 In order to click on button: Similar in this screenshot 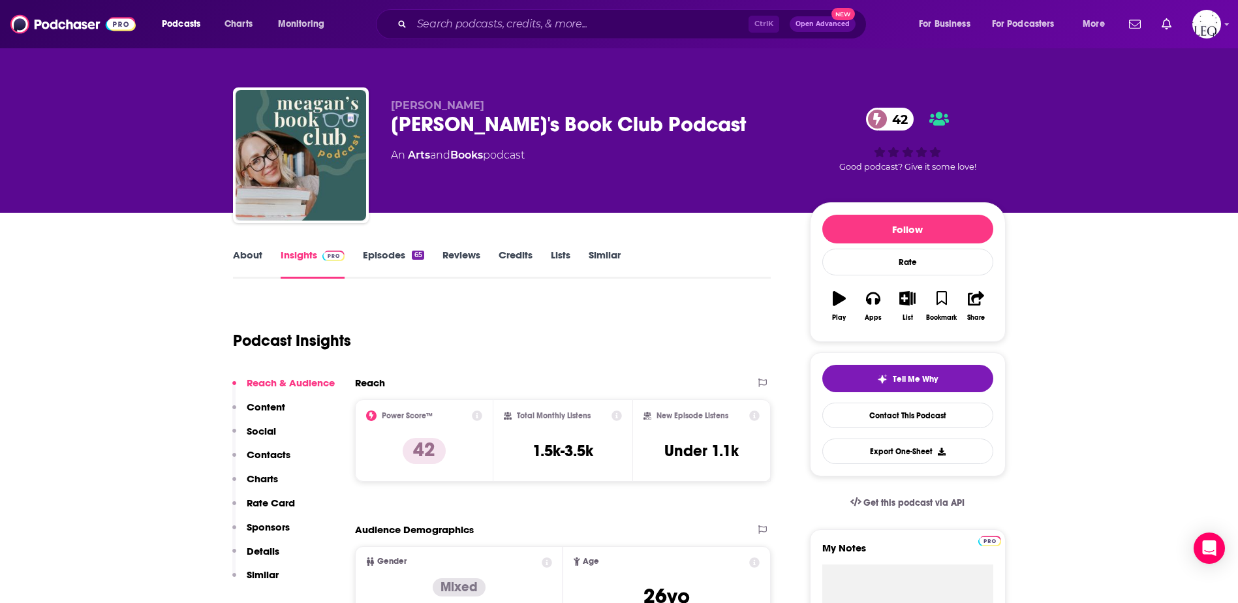, I will do `click(255, 580)`.